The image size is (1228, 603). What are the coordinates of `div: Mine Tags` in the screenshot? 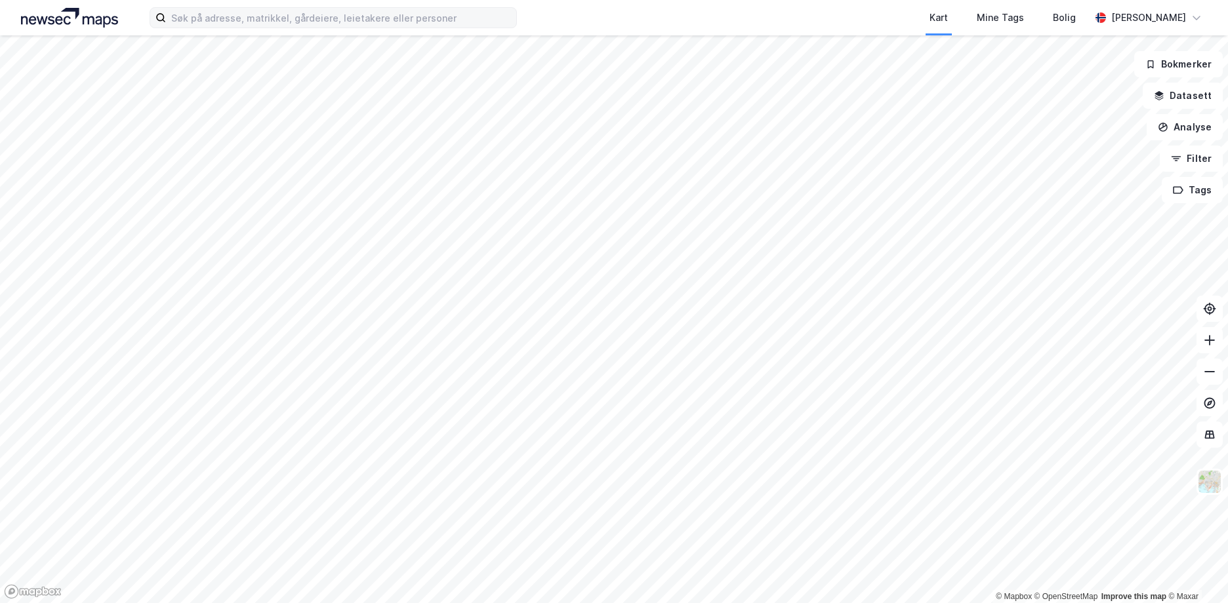 It's located at (1000, 18).